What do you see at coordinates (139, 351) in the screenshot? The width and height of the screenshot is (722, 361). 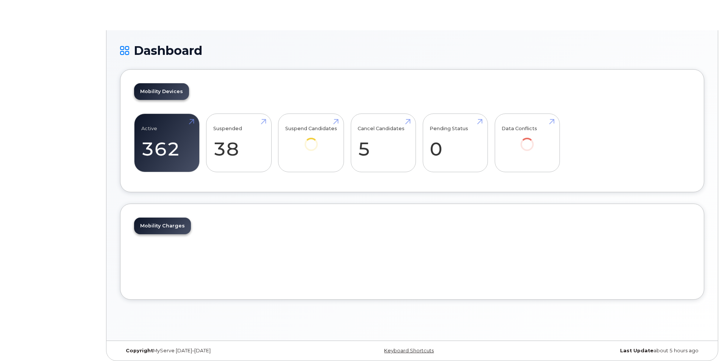 I see `strong: Copyright` at bounding box center [139, 351].